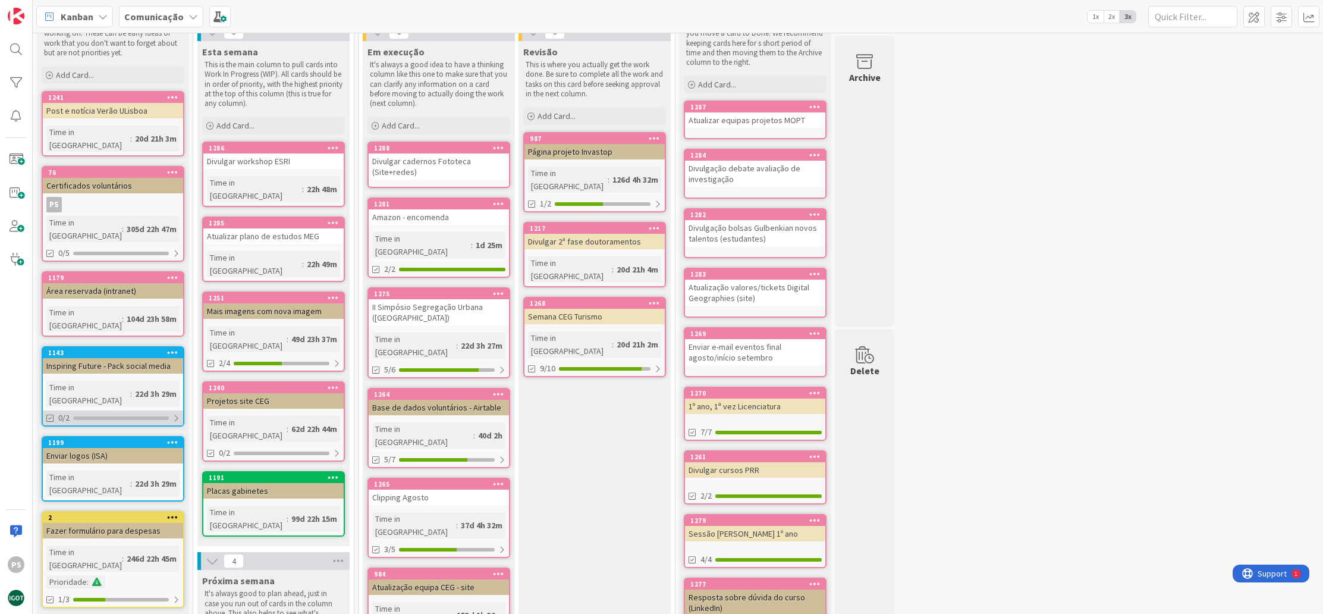 The image size is (1323, 614). Describe the element at coordinates (389, 369) in the screenshot. I see `span: 5/6` at that location.